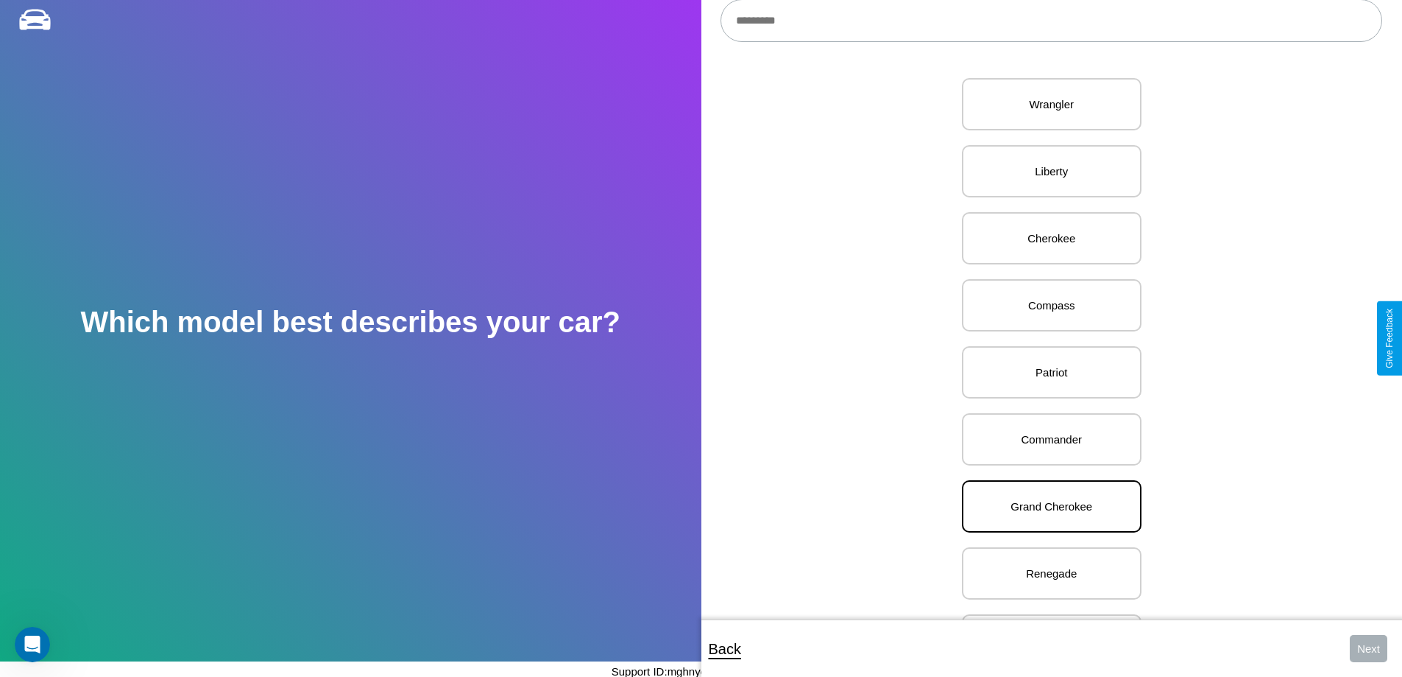  I want to click on div: Give Feedback, so click(1390, 338).